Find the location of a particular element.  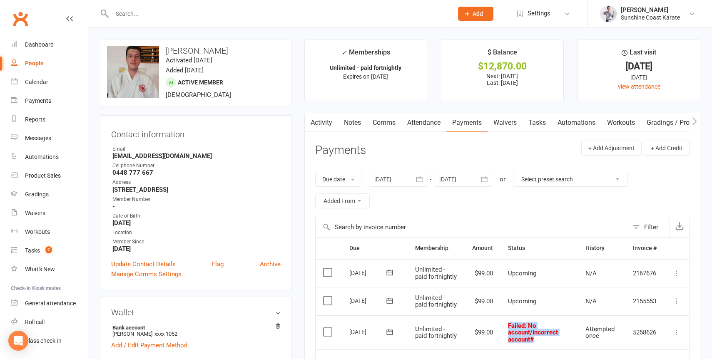

a: Reports is located at coordinates (49, 120).